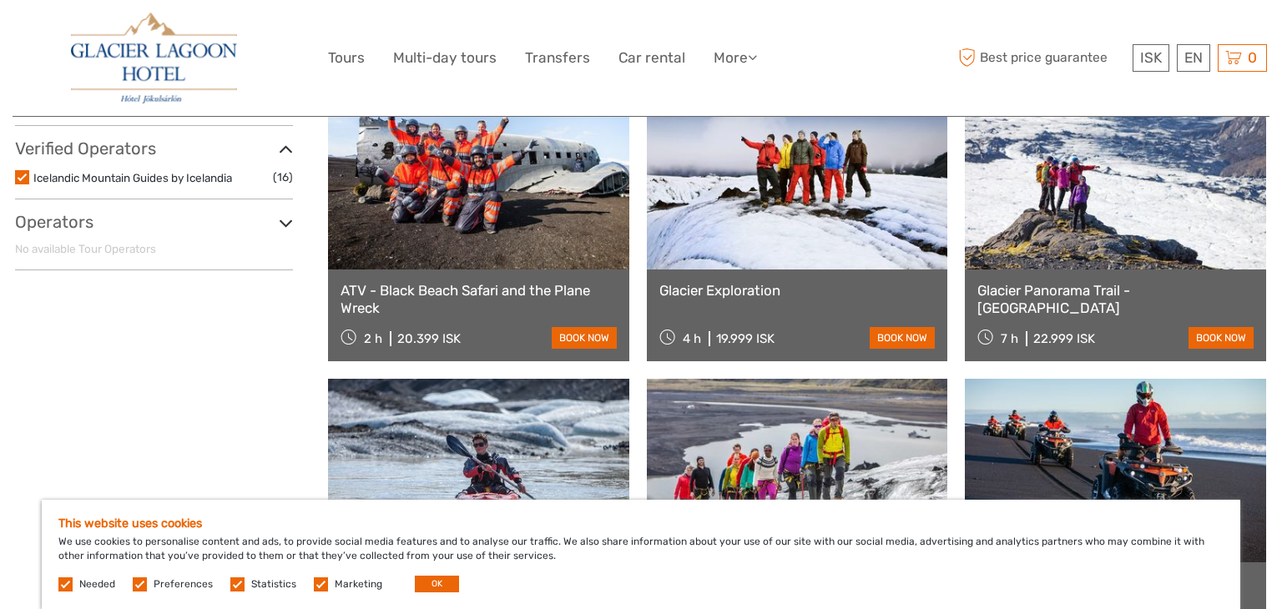 The image size is (1282, 609). What do you see at coordinates (797, 290) in the screenshot?
I see `a: Glacier Exploration` at bounding box center [797, 290].